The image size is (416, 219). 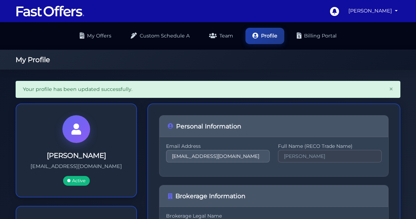 What do you see at coordinates (274, 126) in the screenshot?
I see `h4: Personal Information` at bounding box center [274, 126].